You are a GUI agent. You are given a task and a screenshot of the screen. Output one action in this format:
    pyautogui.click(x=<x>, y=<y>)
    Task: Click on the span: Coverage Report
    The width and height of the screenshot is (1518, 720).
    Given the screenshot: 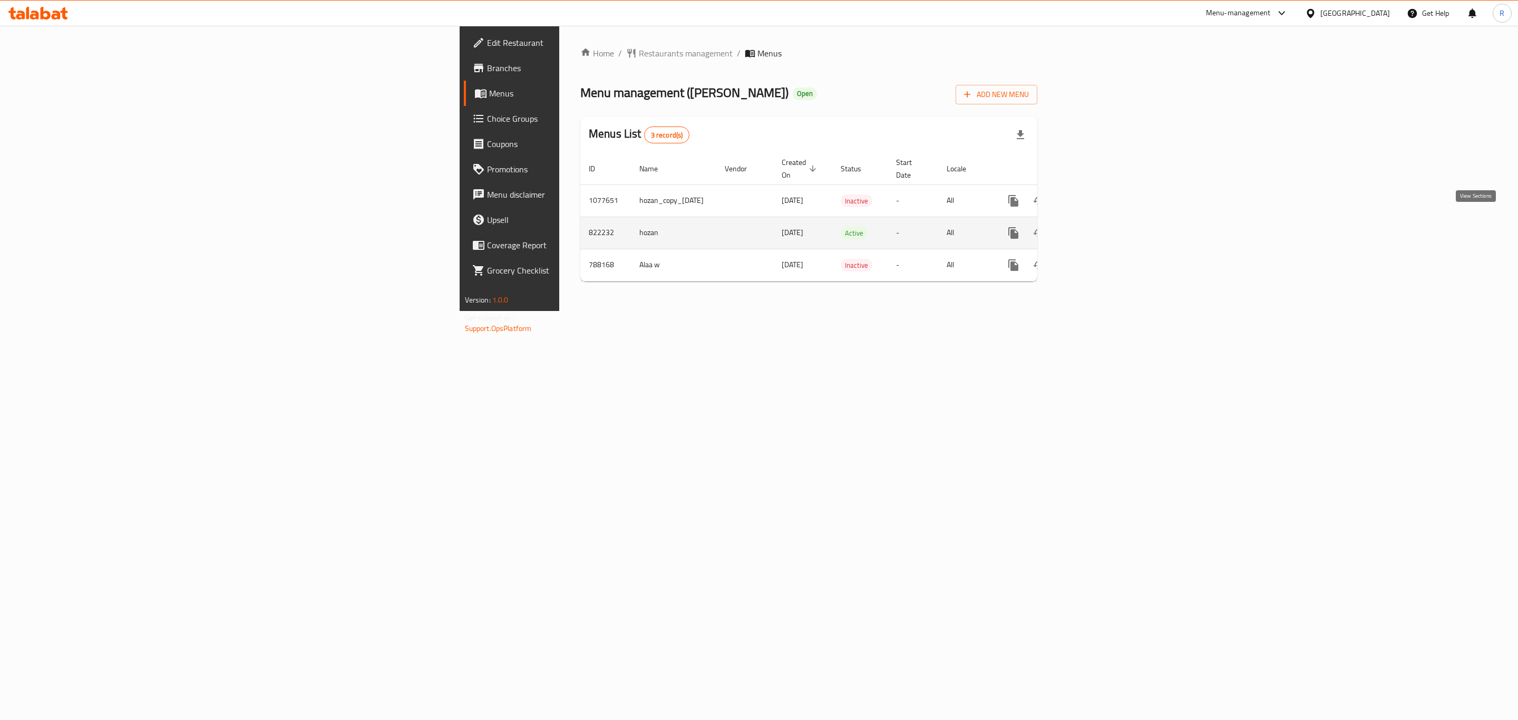 What is the action you would take?
    pyautogui.click(x=596, y=245)
    